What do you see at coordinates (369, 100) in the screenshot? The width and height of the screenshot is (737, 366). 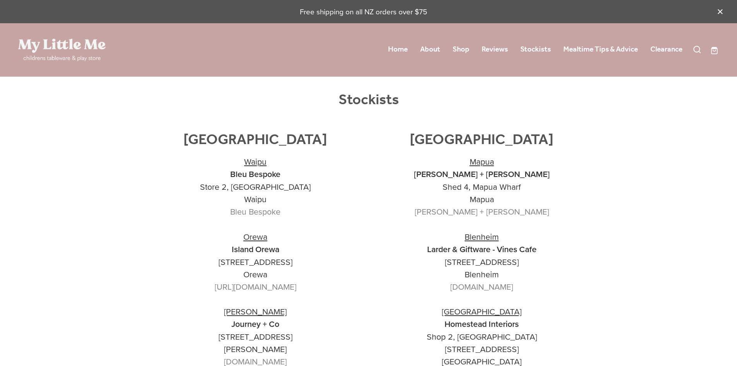 I see `h2: Stockists` at bounding box center [369, 100].